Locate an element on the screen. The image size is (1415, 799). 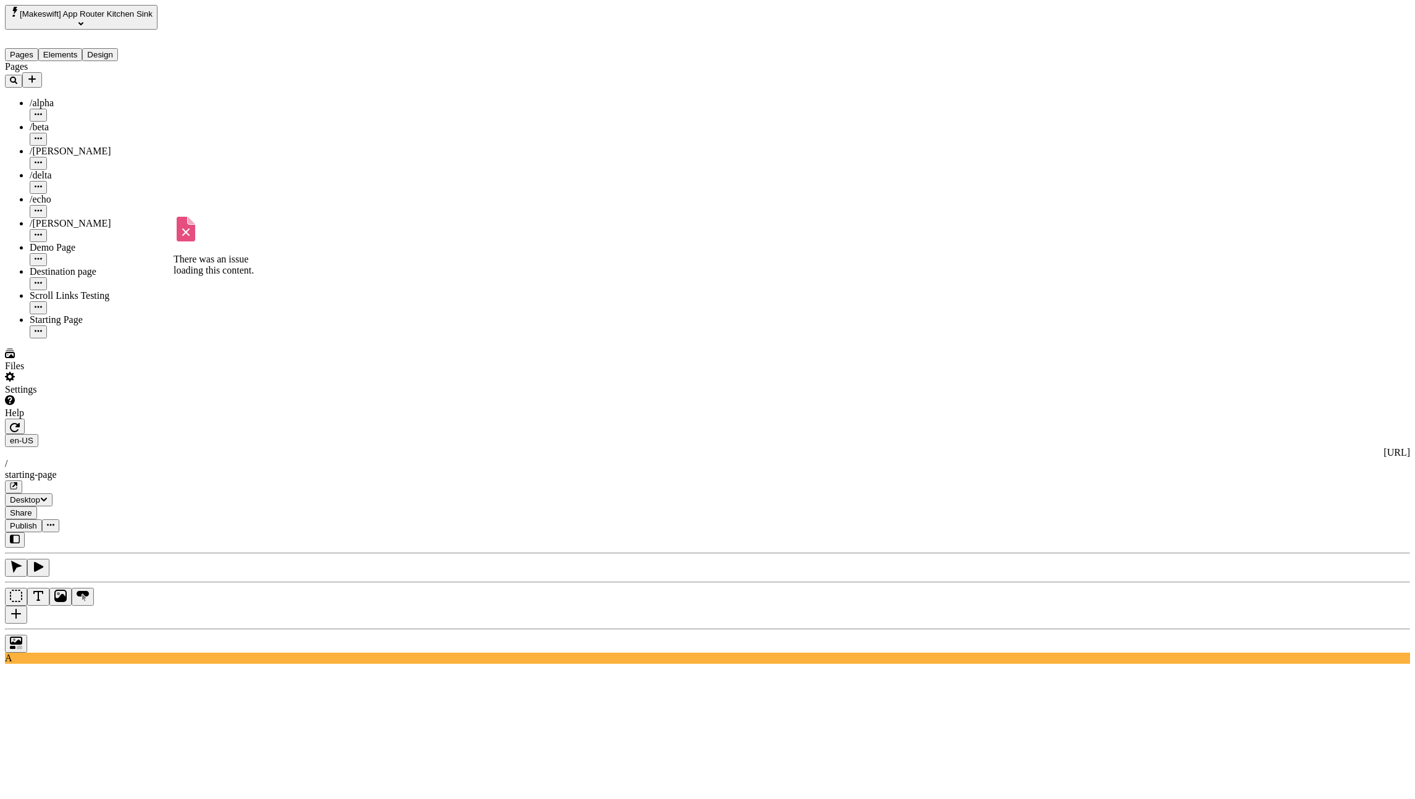
div: Starting Page is located at coordinates (103, 320).